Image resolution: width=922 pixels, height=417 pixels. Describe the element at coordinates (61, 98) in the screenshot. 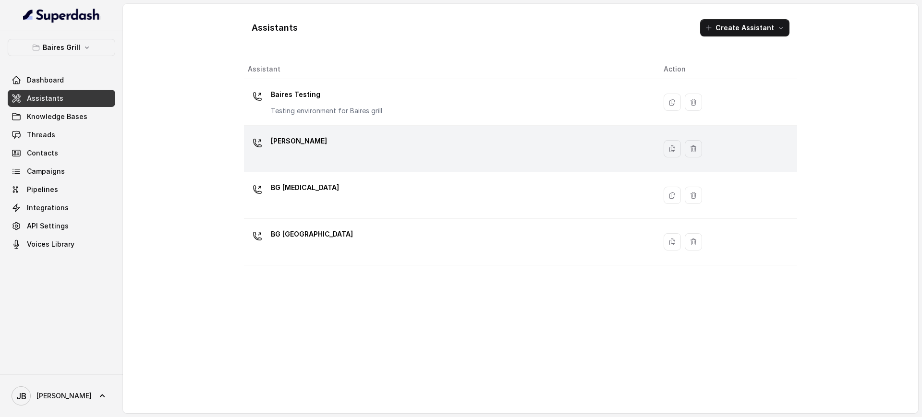

I see `a: Assistants` at that location.